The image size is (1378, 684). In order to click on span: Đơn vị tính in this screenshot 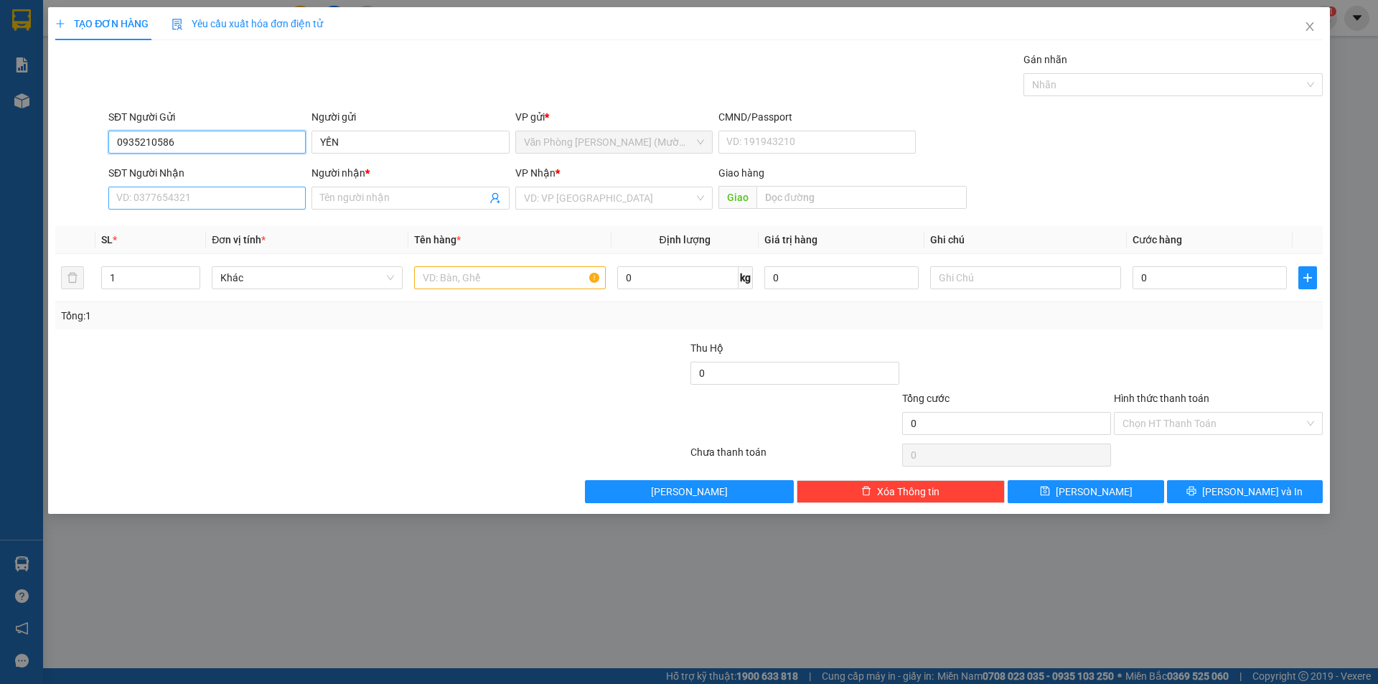, I will do `click(238, 240)`.